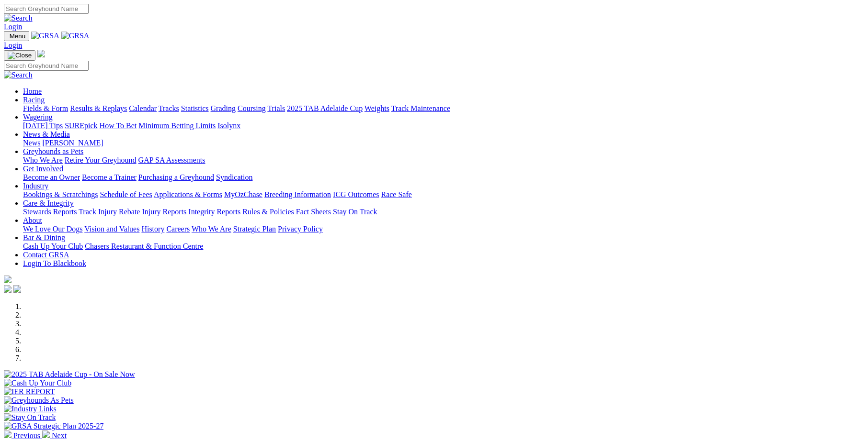 This screenshot has height=441, width=866. What do you see at coordinates (109, 212) in the screenshot?
I see `a: Track Injury Rebate` at bounding box center [109, 212].